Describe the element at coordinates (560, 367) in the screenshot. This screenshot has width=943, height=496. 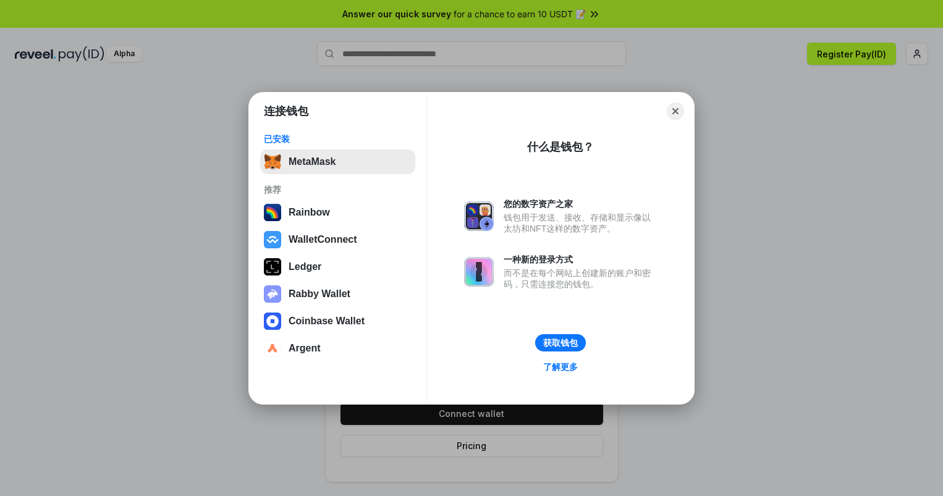
I see `a: 了解更多` at that location.